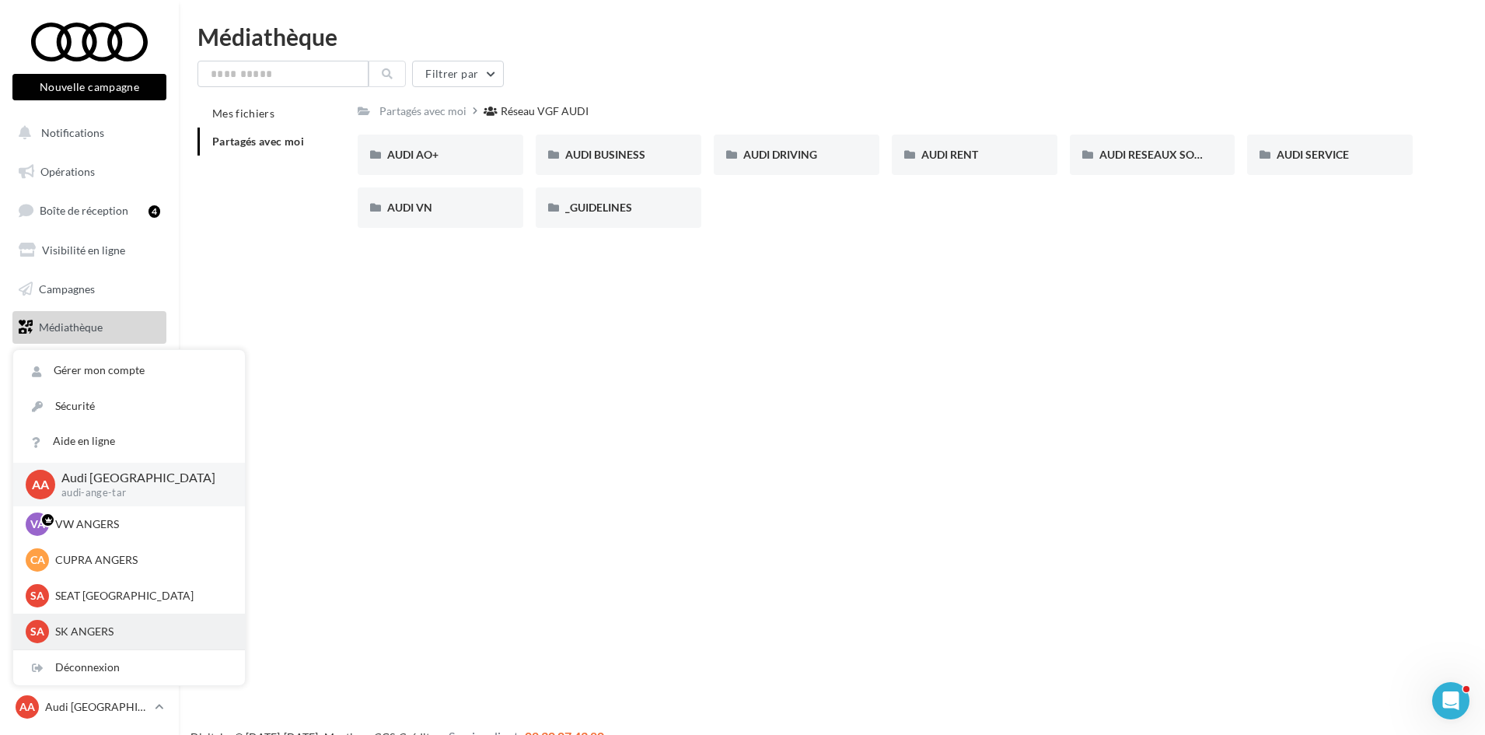 The width and height of the screenshot is (1485, 735). What do you see at coordinates (413, 154) in the screenshot?
I see `span: AUDI AO+` at bounding box center [413, 154].